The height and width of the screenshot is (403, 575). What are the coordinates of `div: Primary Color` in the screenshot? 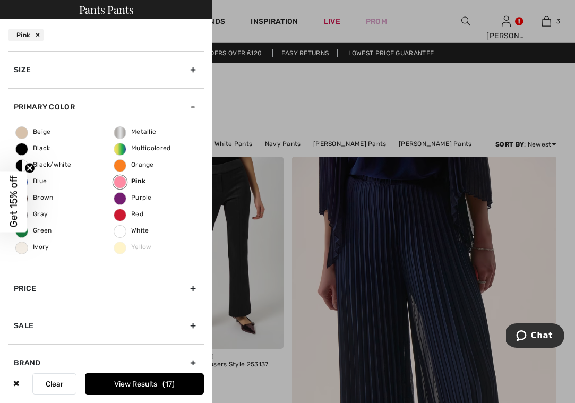 It's located at (106, 107).